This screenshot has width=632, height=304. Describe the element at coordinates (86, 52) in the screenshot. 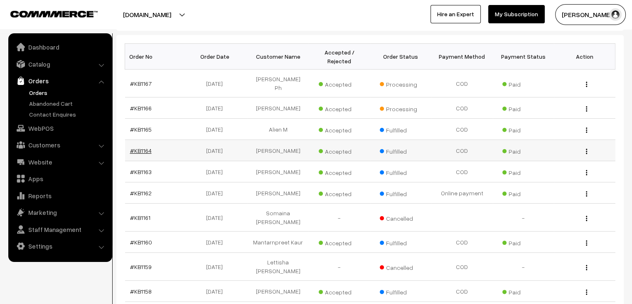

I see `img: tab_keywords_by_traffic_grey.svg` at that location.